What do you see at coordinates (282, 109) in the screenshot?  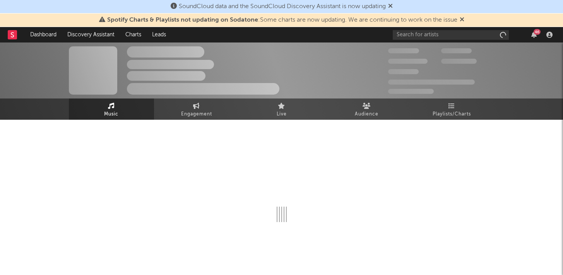 I see `a: Live` at bounding box center [282, 109].